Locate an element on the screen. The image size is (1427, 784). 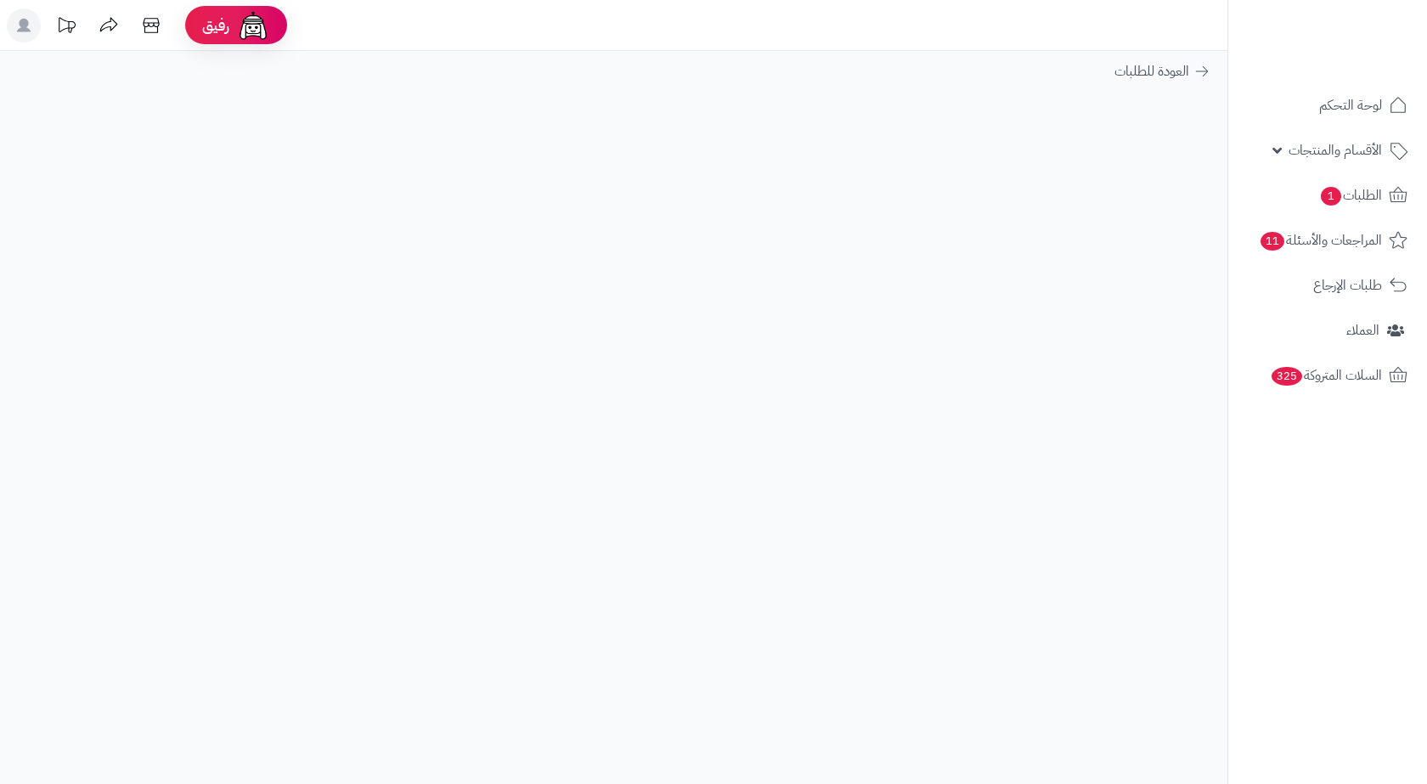
a: العودة للطلبات is located at coordinates (1162, 71).